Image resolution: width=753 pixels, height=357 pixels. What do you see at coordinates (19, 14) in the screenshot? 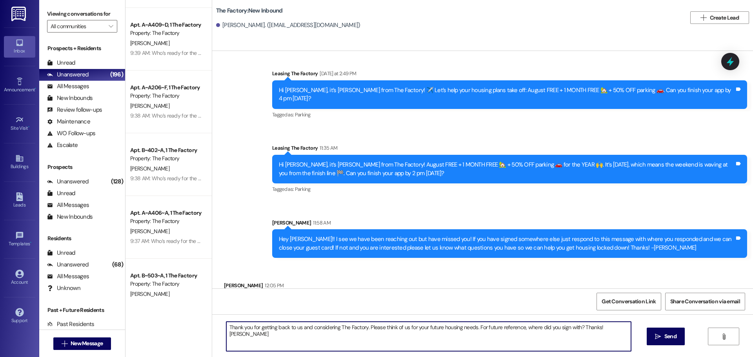
I see `img: ResiDesk Logo` at bounding box center [19, 14].